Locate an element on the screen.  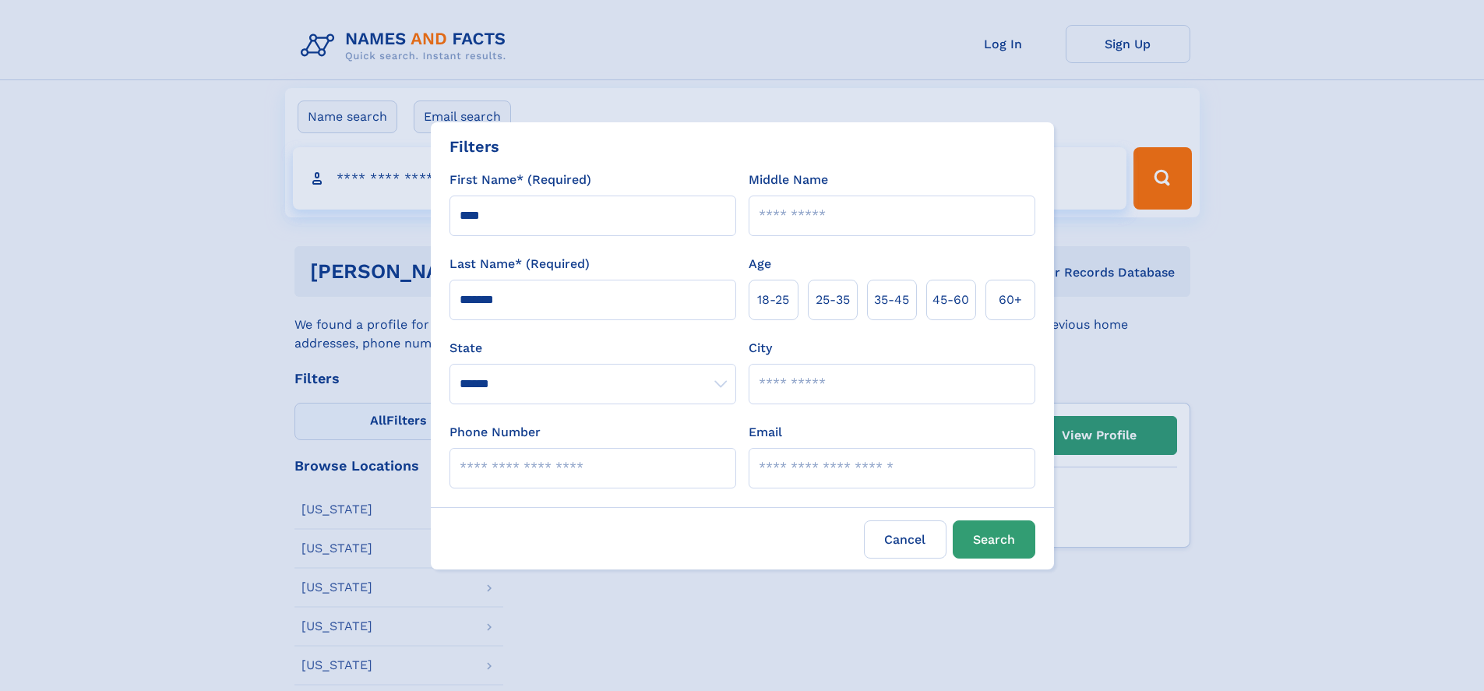
span: 35‑45 is located at coordinates (891, 300).